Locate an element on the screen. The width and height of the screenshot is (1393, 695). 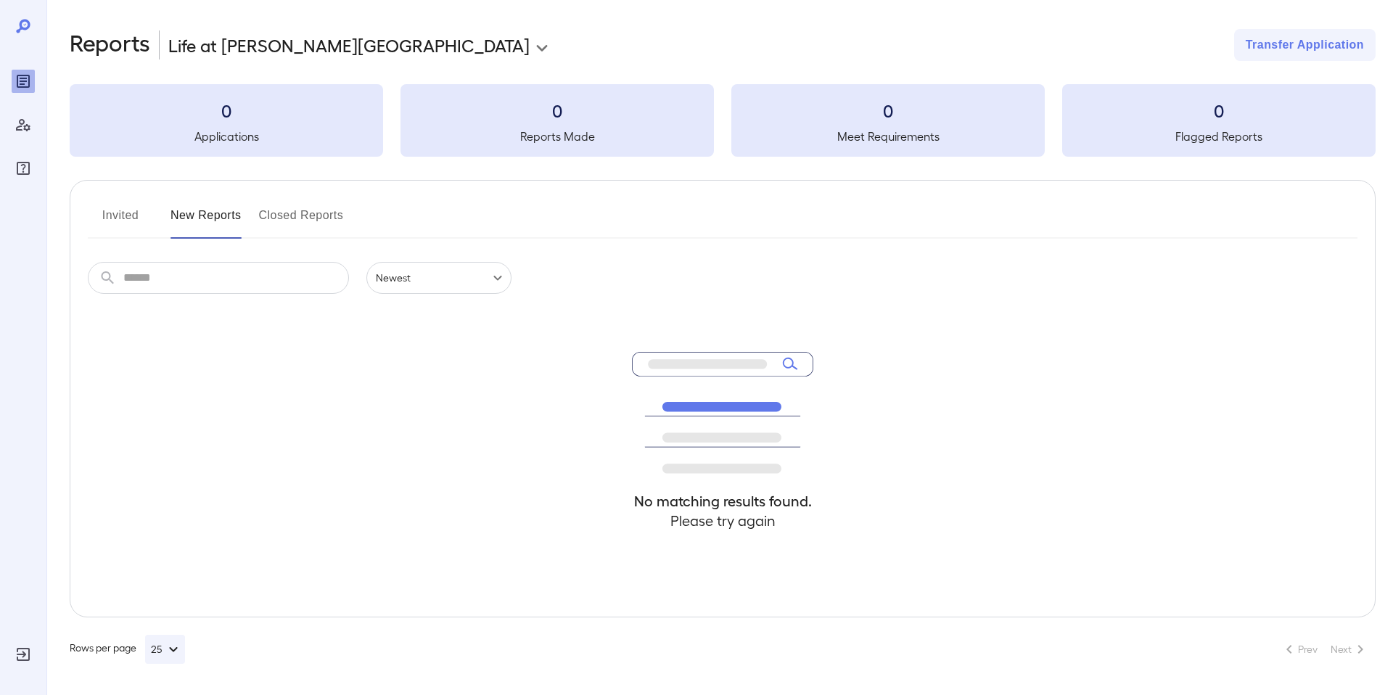
h5: Applications is located at coordinates (226, 136).